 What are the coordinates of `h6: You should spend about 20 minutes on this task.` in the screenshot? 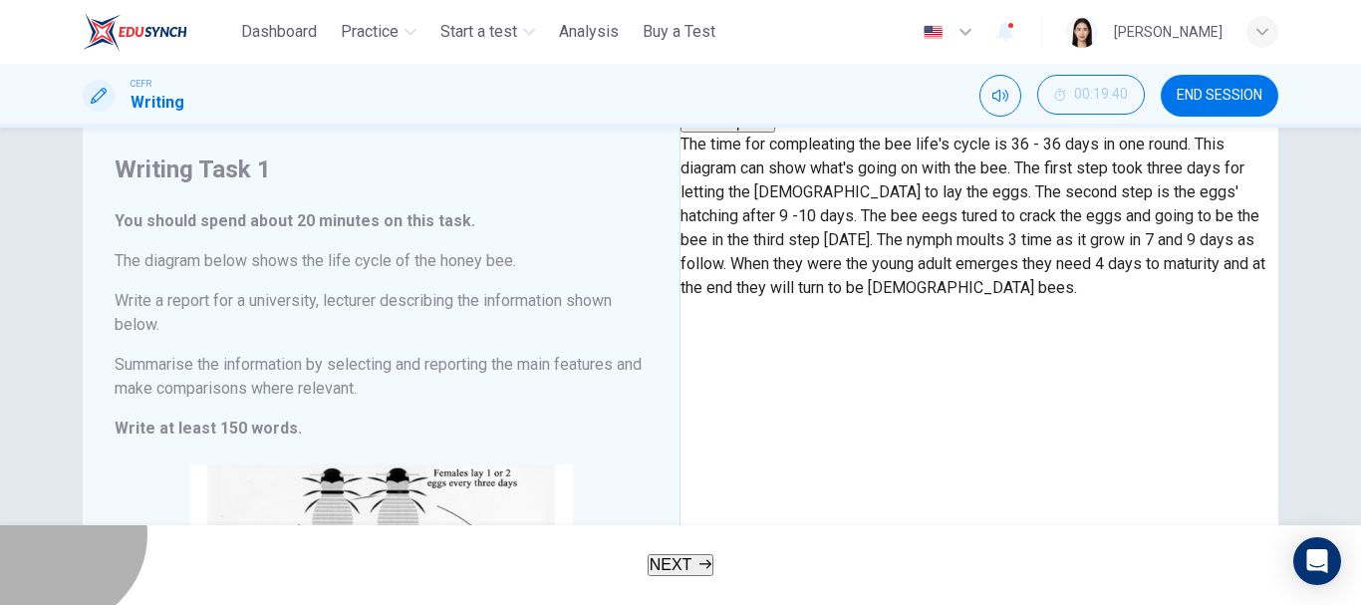 It's located at (381, 221).